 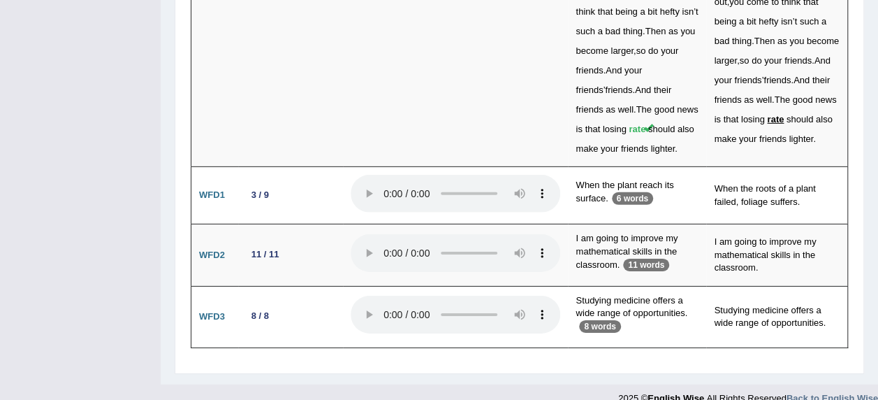 What do you see at coordinates (646, 265) in the screenshot?
I see `p: 11 words` at bounding box center [646, 265].